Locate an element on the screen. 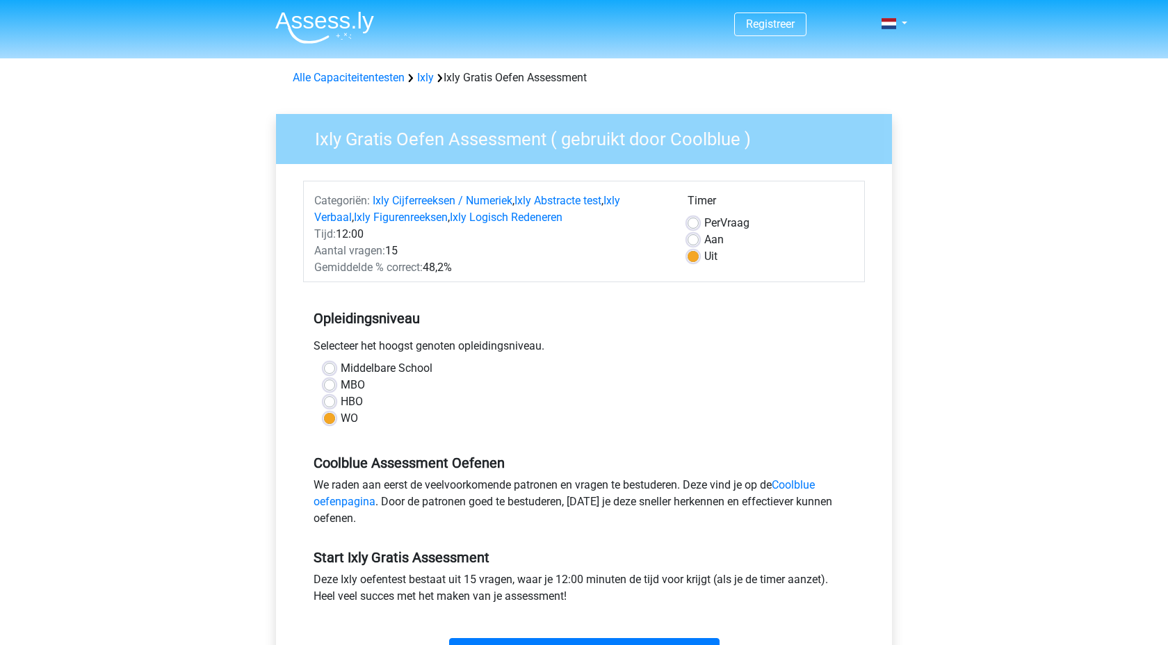 The image size is (1168, 645). label: HBO is located at coordinates (352, 402).